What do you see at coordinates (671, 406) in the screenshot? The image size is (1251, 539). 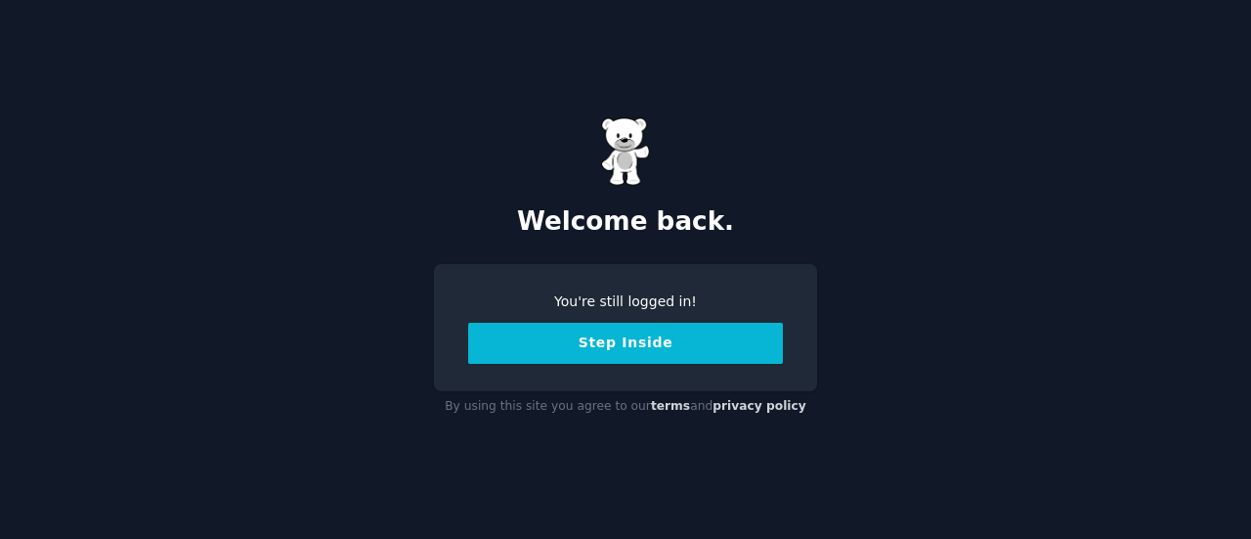 I see `a: terms` at bounding box center [671, 406].